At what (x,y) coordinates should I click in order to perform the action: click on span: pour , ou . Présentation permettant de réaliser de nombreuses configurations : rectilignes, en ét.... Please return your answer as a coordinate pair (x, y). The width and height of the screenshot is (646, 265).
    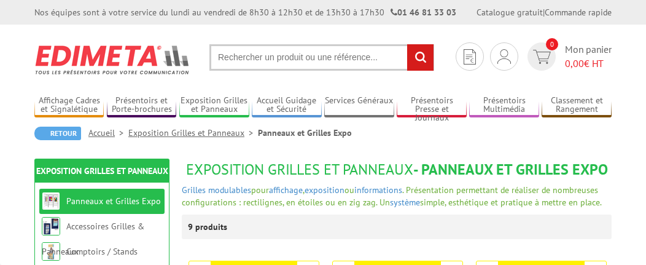
    Looking at the image, I should click on (392, 196).